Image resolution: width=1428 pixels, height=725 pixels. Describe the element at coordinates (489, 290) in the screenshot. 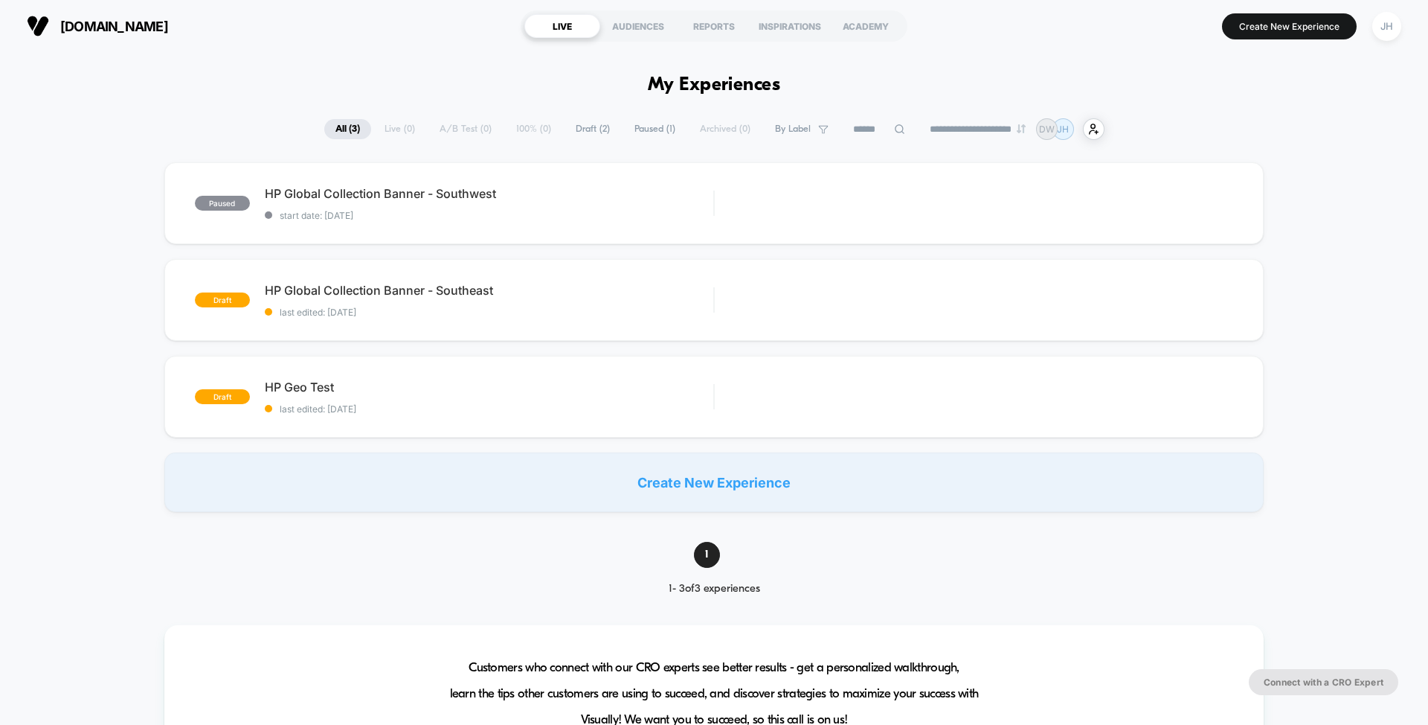

I see `span: HP Global Collection Banner - Southeast` at that location.